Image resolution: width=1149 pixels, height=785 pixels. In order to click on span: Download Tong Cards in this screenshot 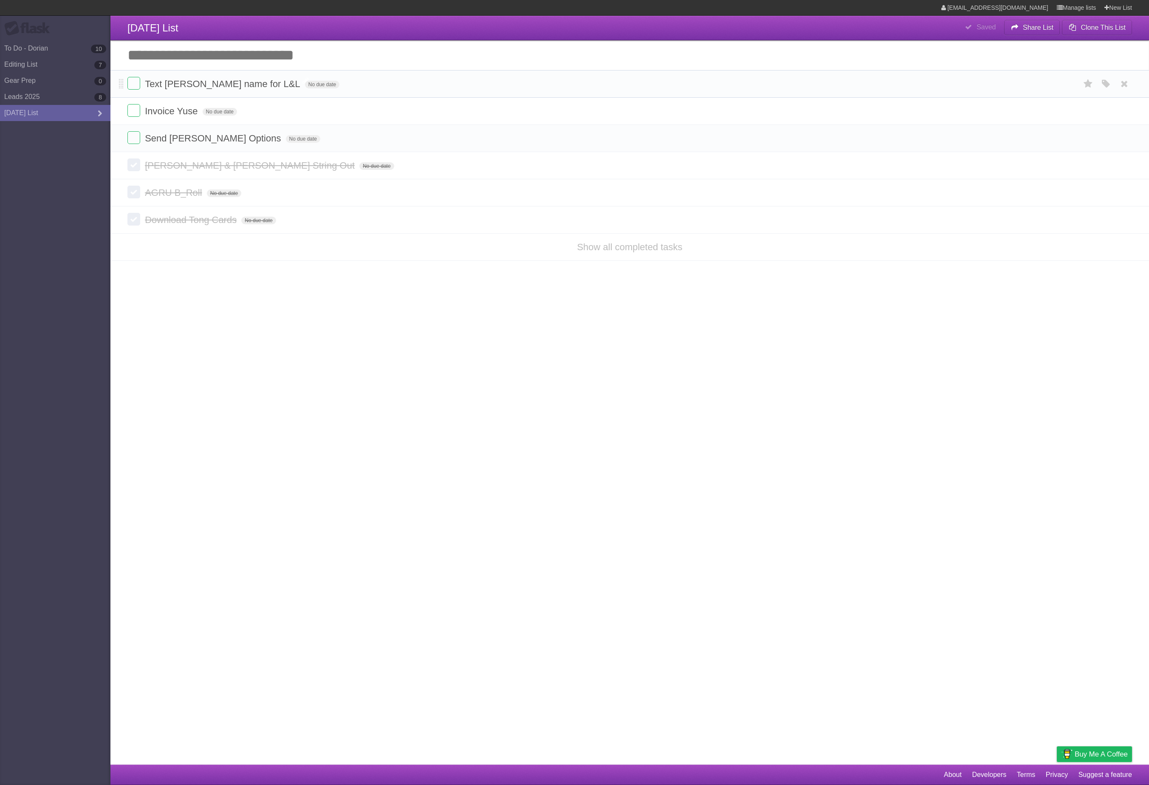, I will do `click(192, 220)`.